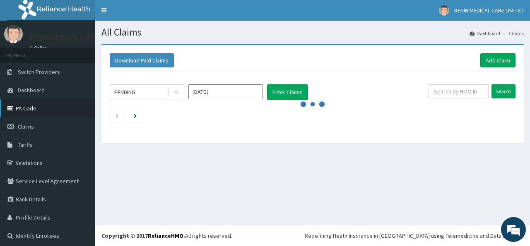 This screenshot has height=246, width=530. Describe the element at coordinates (24, 52) in the screenshot. I see `img: d_794563401_company_1708531726252_794563401` at that location.